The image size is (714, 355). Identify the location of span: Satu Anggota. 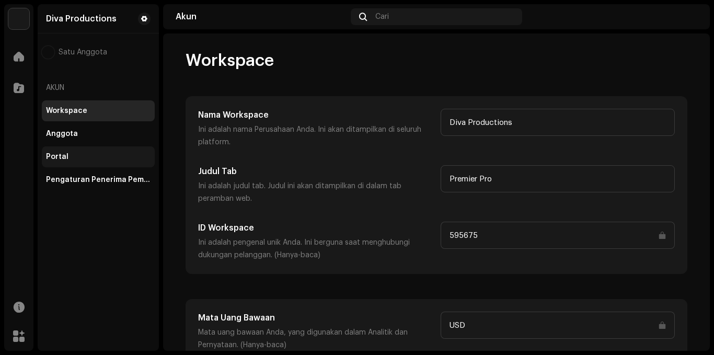
(83, 52).